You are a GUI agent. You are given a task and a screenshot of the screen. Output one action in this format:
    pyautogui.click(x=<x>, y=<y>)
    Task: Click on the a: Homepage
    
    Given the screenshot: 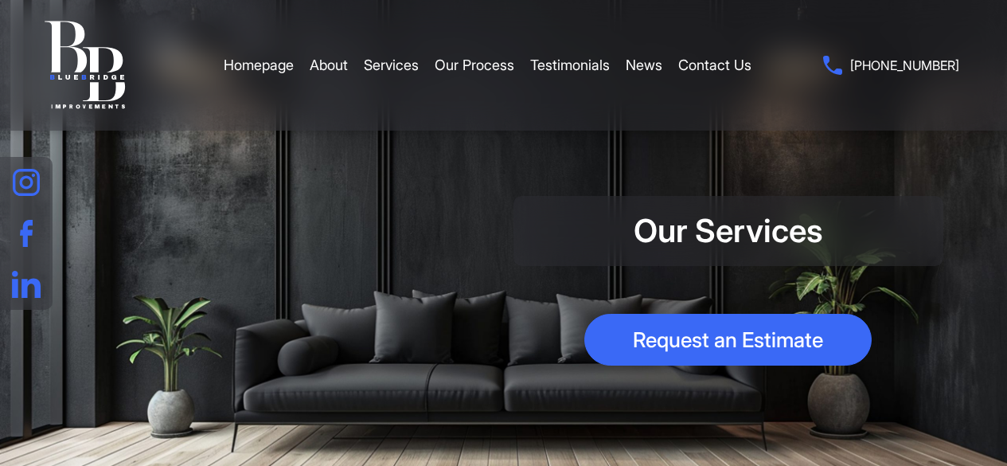 What is the action you would take?
    pyautogui.click(x=259, y=65)
    